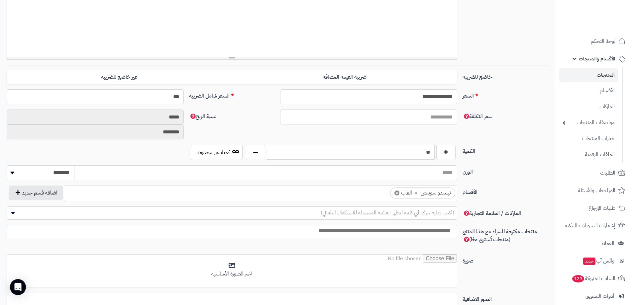 The width and height of the screenshot is (633, 305). I want to click on label: الكمية, so click(505, 150).